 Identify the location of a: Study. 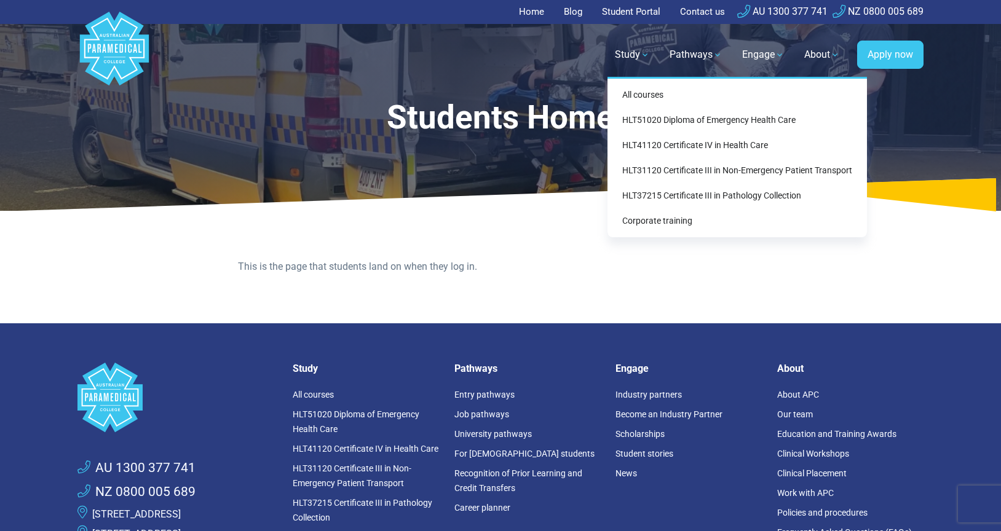
(632, 55).